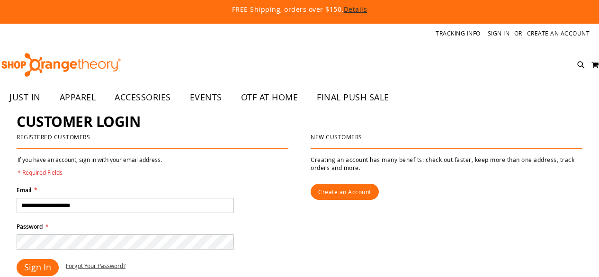  I want to click on button: Sign In, so click(37, 268).